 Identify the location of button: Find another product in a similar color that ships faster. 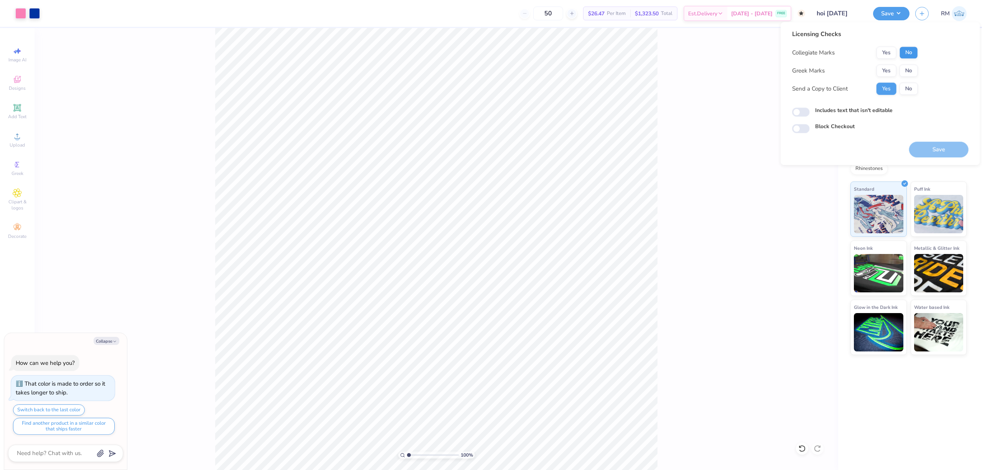
(64, 426).